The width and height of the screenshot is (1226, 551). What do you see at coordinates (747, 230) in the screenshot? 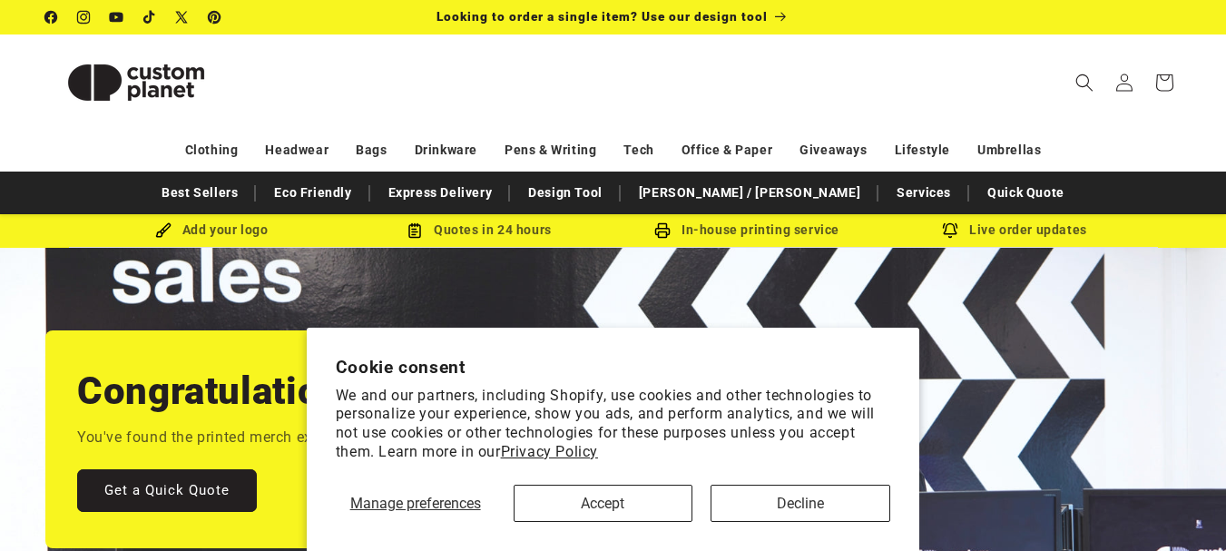
I see `div: In-house printing service` at bounding box center [747, 230].